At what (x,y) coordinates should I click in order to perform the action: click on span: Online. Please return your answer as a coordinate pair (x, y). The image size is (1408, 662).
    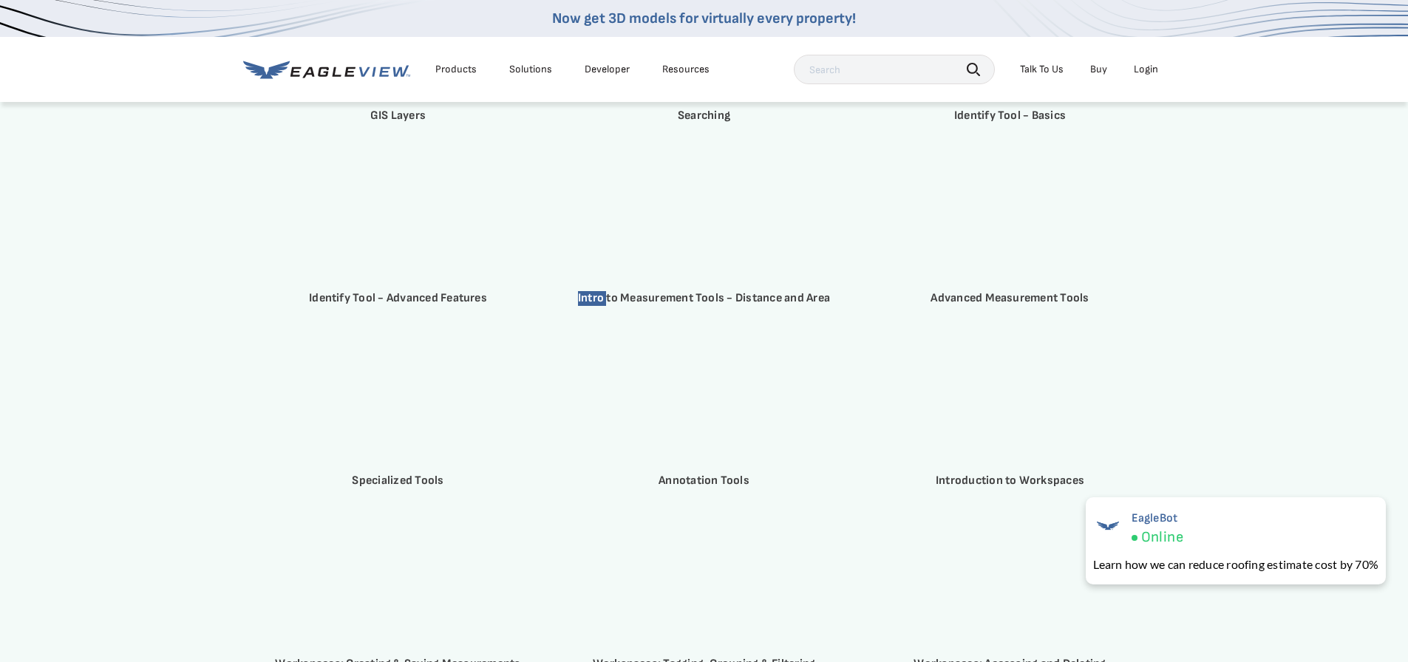
    Looking at the image, I should click on (1162, 537).